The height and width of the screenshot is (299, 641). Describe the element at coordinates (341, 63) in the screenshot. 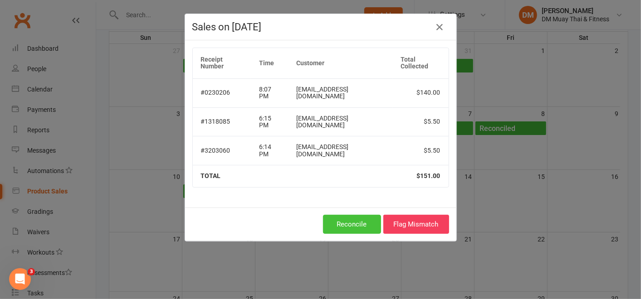

I see `th: Customer` at that location.